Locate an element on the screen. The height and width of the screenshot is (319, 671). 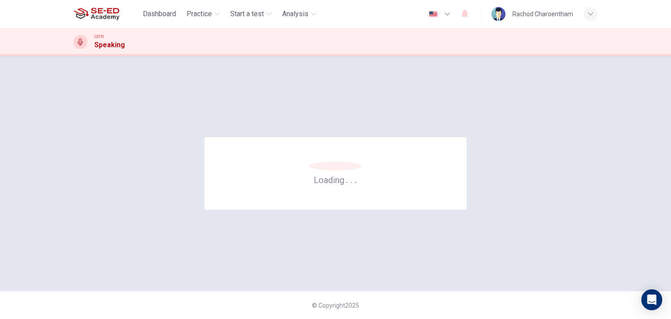
span: Start a test is located at coordinates (247, 14).